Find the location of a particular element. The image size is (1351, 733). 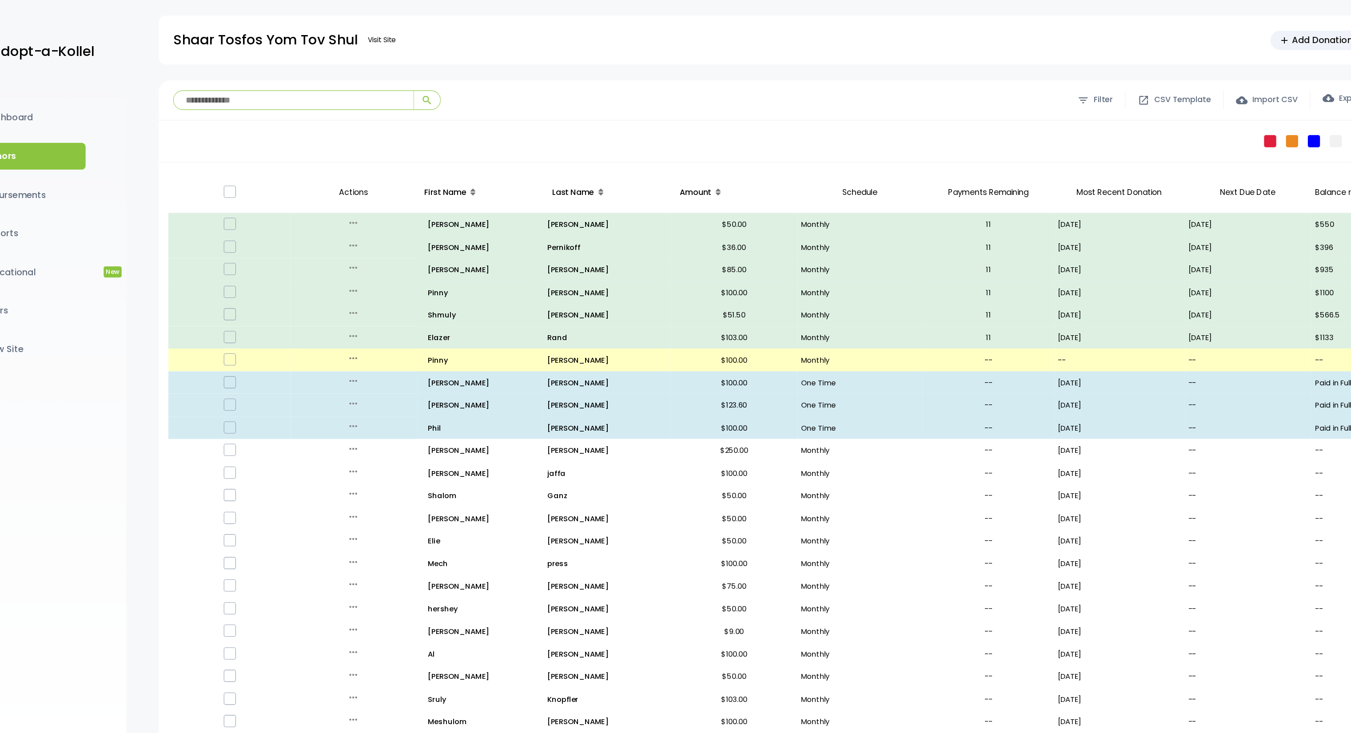

p: One Time is located at coordinates (828, 350).